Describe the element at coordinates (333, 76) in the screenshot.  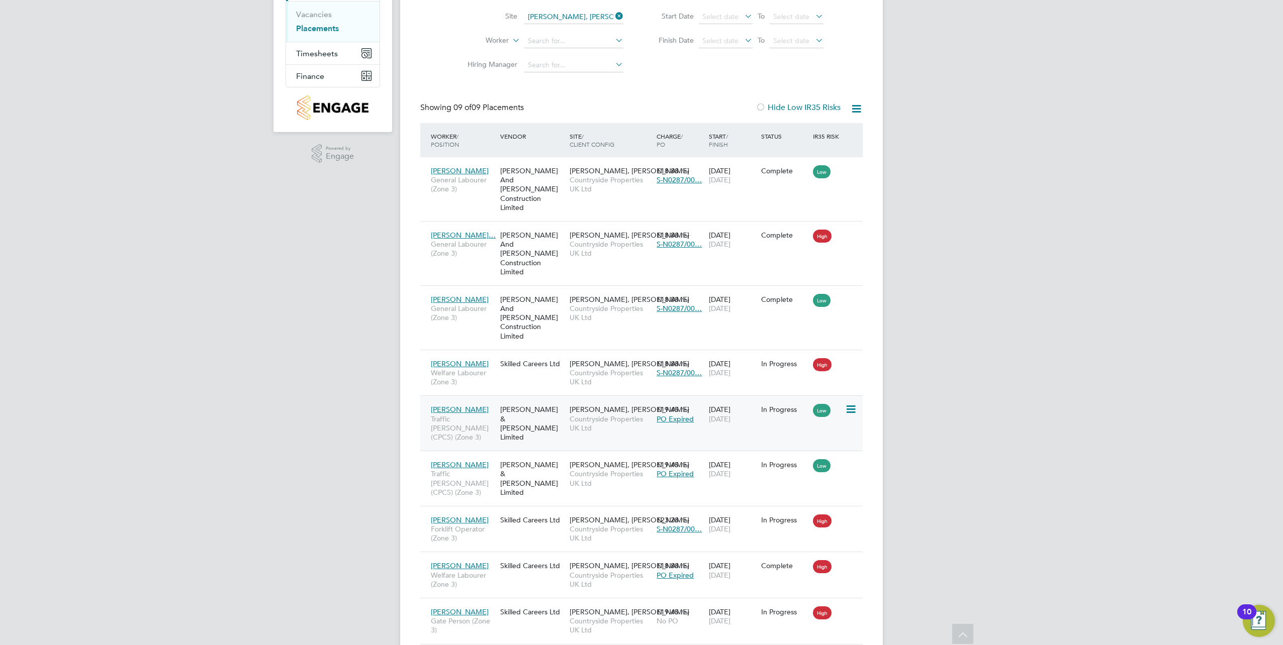
I see `button: Finance` at that location.